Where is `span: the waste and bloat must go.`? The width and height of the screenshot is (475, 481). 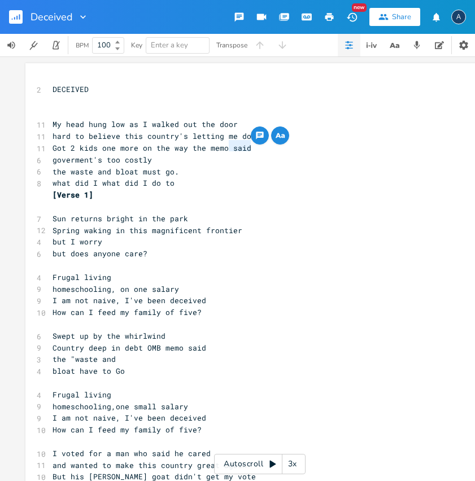
span: the waste and bloat must go. is located at coordinates (116, 172).